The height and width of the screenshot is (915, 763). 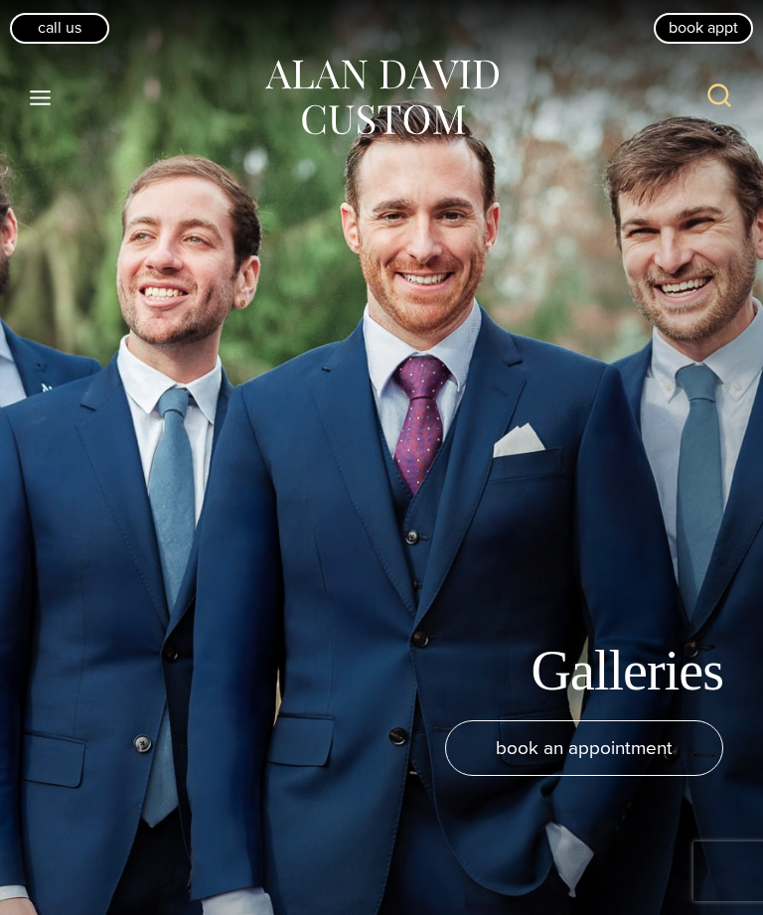 I want to click on a: Call Us, so click(x=60, y=28).